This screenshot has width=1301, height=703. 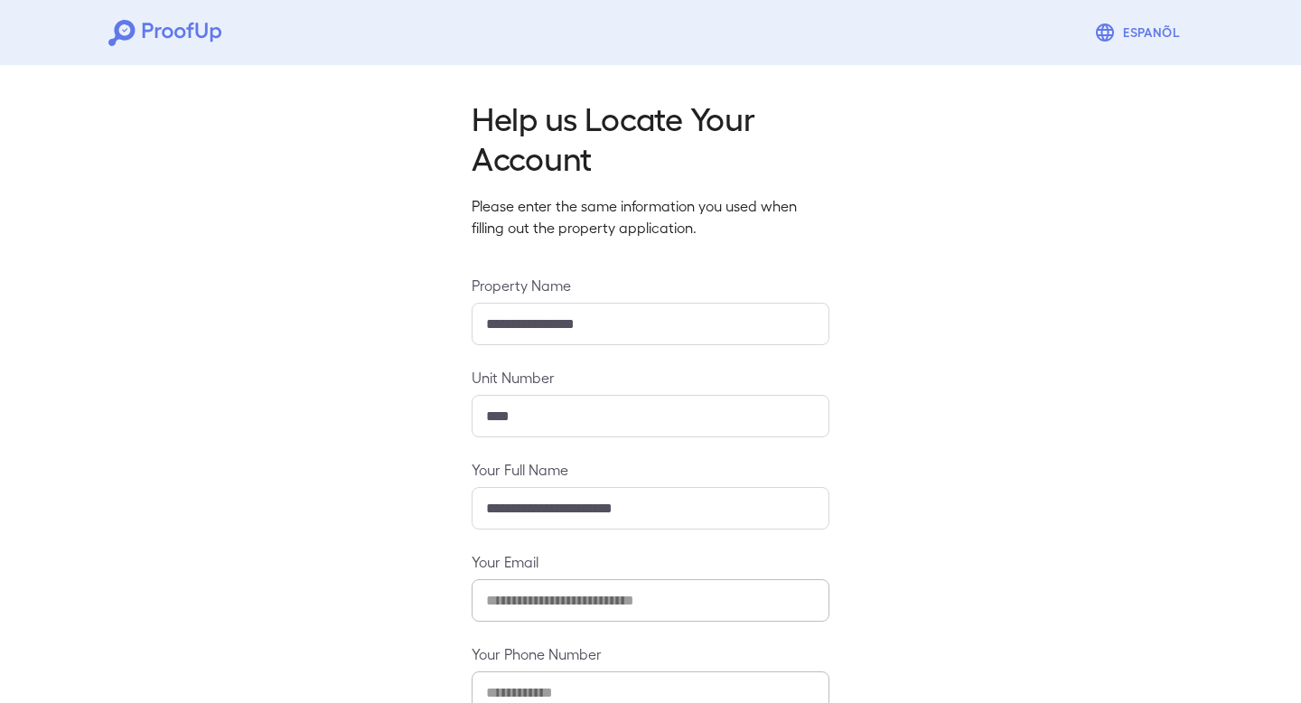 What do you see at coordinates (651, 653) in the screenshot?
I see `label: Your Phone Number` at bounding box center [651, 653].